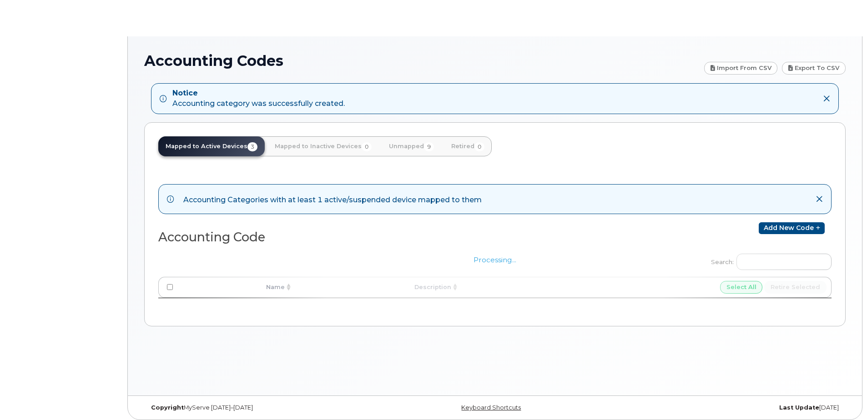 The image size is (867, 420). I want to click on strong: Last Update, so click(799, 407).